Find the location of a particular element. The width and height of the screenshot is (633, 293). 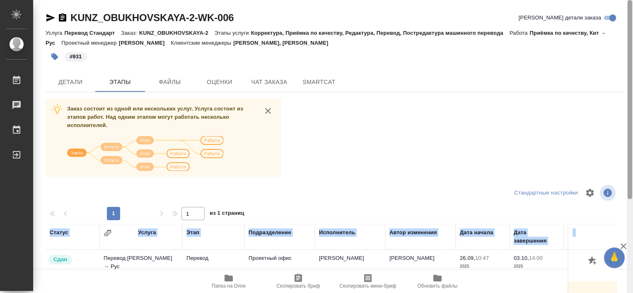

span: Файлы is located at coordinates (170, 82).